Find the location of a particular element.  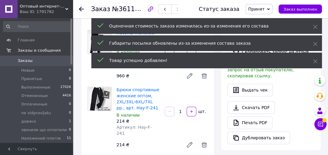

span: Принят is located at coordinates (256, 9).